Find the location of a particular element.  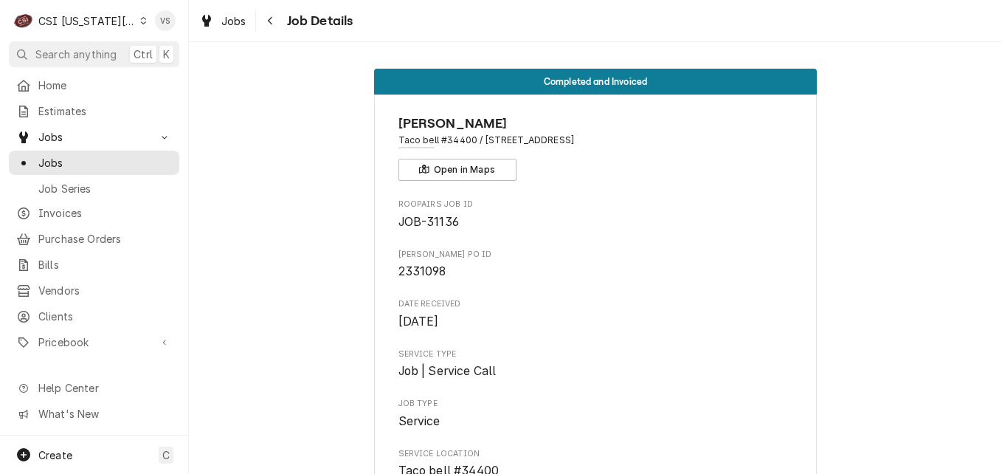

span: Completed and Invoiced is located at coordinates (595, 81).